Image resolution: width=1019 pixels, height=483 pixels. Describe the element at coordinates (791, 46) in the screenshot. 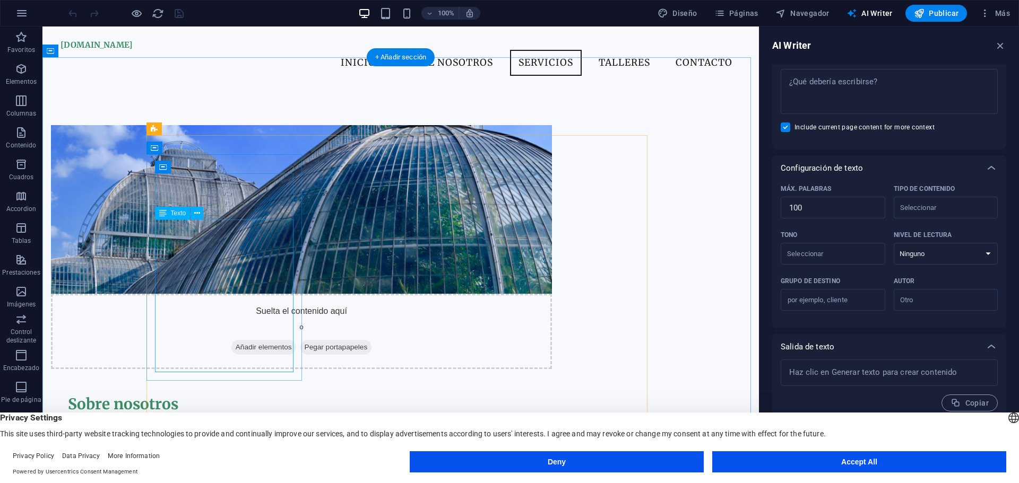

I see `h6: AI Writer` at that location.